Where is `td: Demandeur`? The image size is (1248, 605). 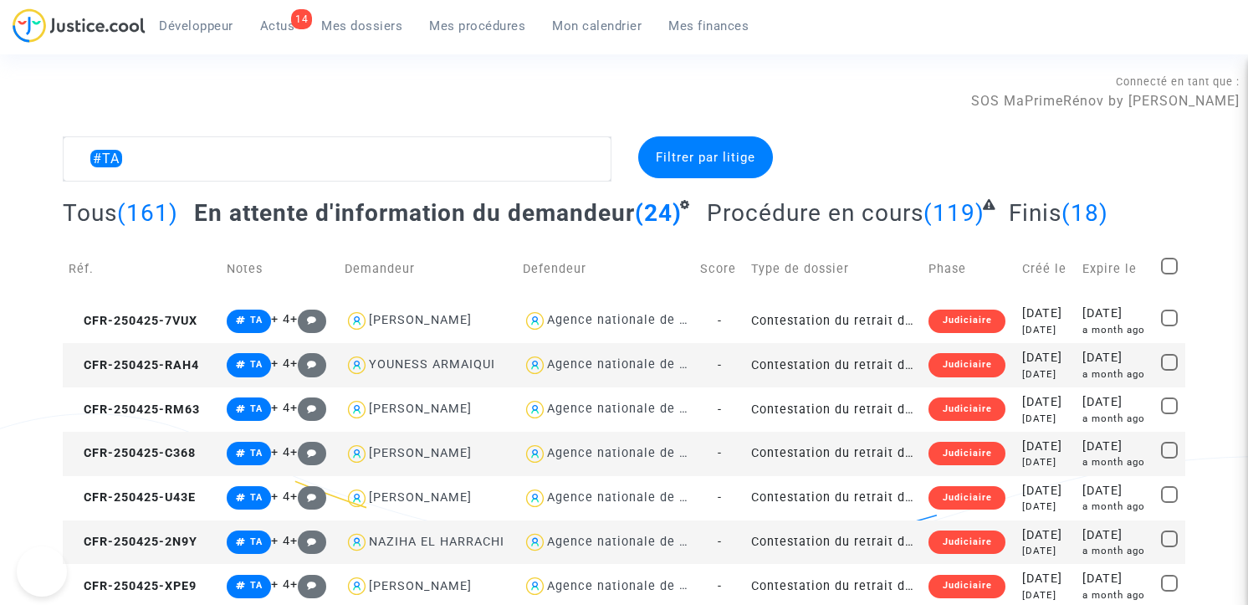
td: Demandeur is located at coordinates (427, 268).